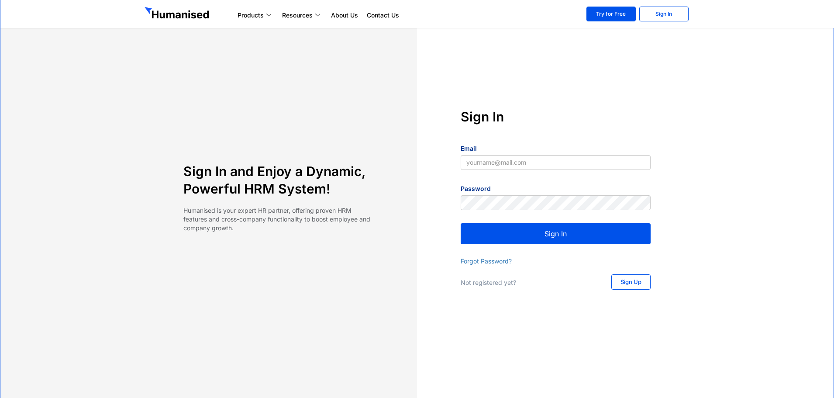  What do you see at coordinates (178, 14) in the screenshot?
I see `img: GetHumanised Logo` at bounding box center [178, 14].